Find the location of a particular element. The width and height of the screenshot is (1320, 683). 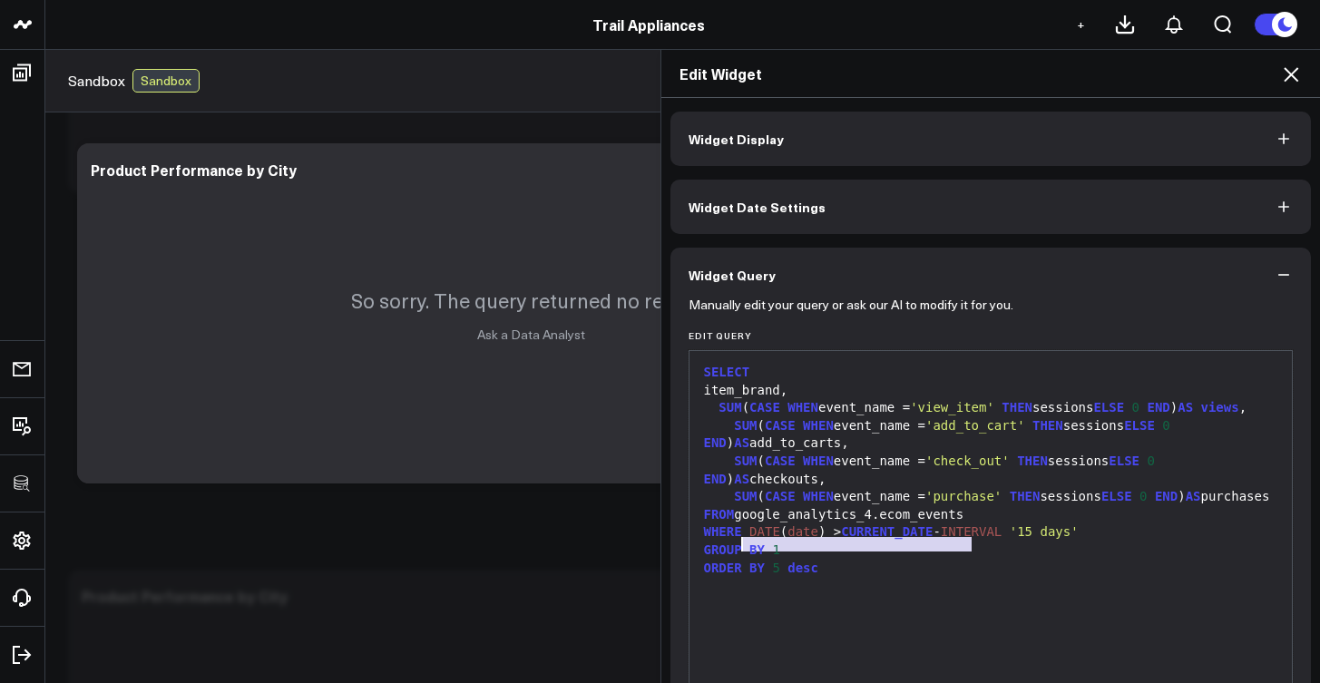

span: date is located at coordinates (803, 532).